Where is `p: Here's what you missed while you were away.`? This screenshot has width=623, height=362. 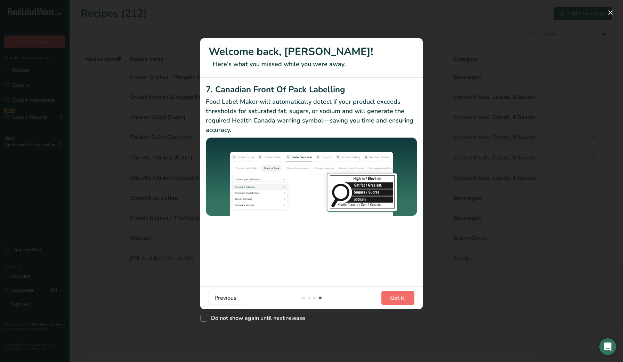
p: Here's what you missed while you were away. is located at coordinates (312, 64).